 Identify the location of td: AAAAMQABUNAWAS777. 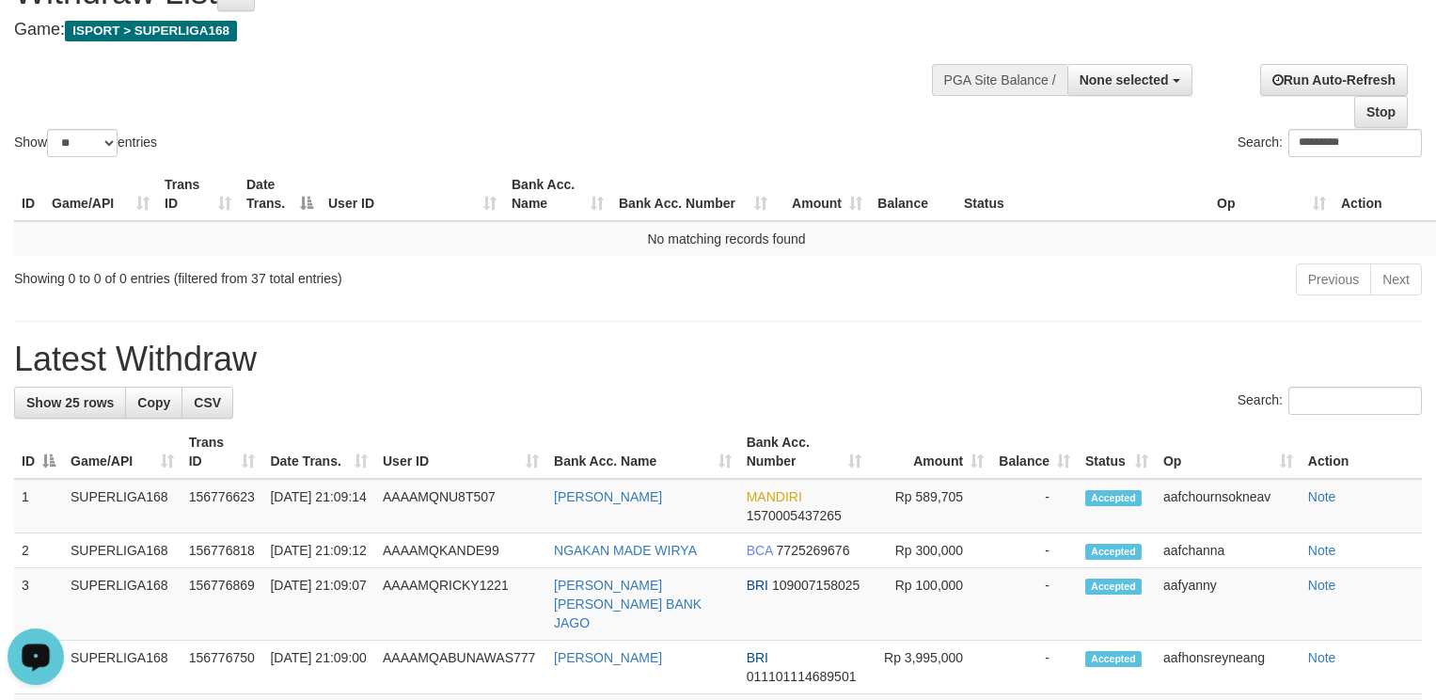
(461, 667).